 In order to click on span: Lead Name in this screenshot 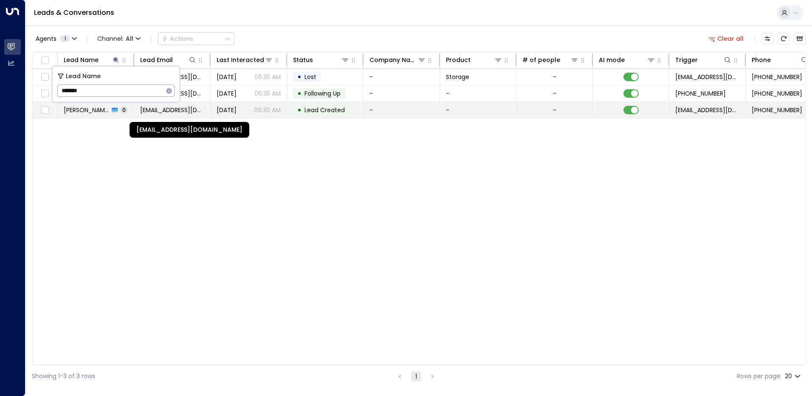, I will do `click(83, 76)`.